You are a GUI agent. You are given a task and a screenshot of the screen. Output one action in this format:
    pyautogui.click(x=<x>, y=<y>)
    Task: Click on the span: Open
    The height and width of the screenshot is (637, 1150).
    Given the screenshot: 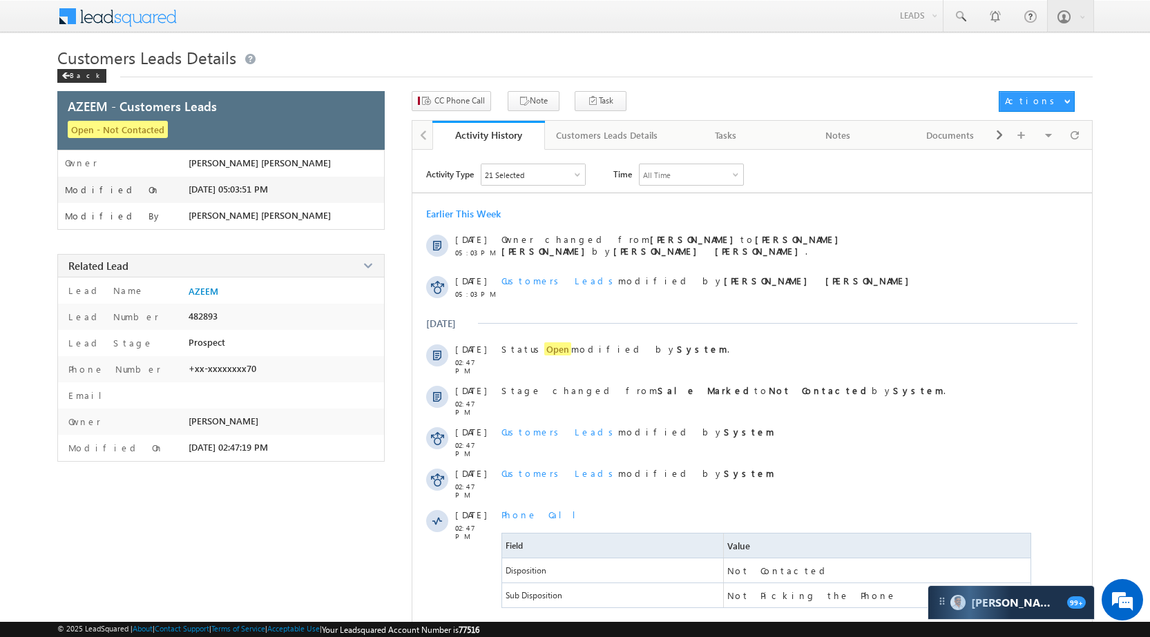 What is the action you would take?
    pyautogui.click(x=557, y=349)
    